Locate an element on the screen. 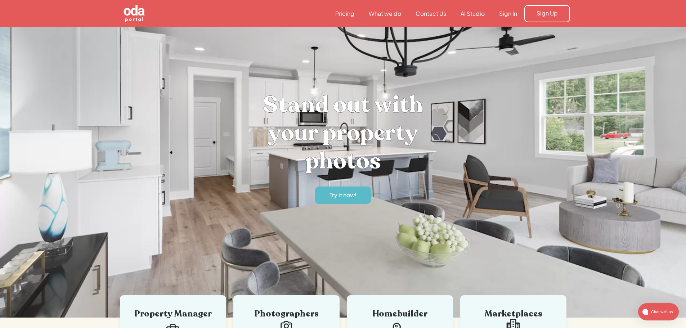 The height and width of the screenshot is (328, 686). a: What we do is located at coordinates (385, 14).